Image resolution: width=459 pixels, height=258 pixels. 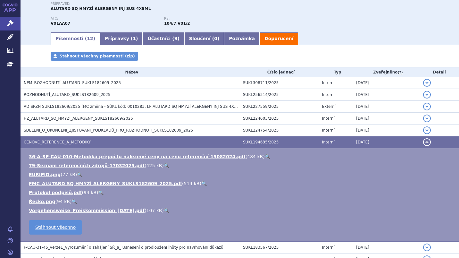 What do you see at coordinates (55, 192) in the screenshot?
I see `a: Protokol podpisů.pdf` at bounding box center [55, 192].